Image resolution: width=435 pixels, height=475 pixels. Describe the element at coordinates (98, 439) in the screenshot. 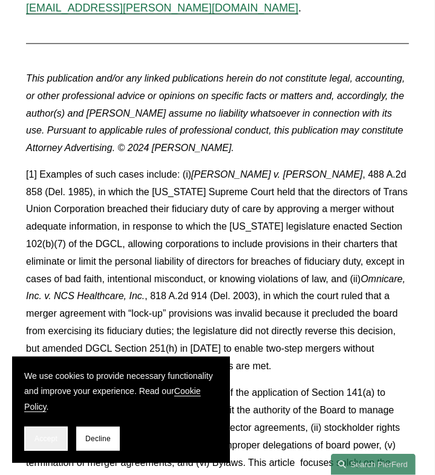

I see `button: Decline` at that location.